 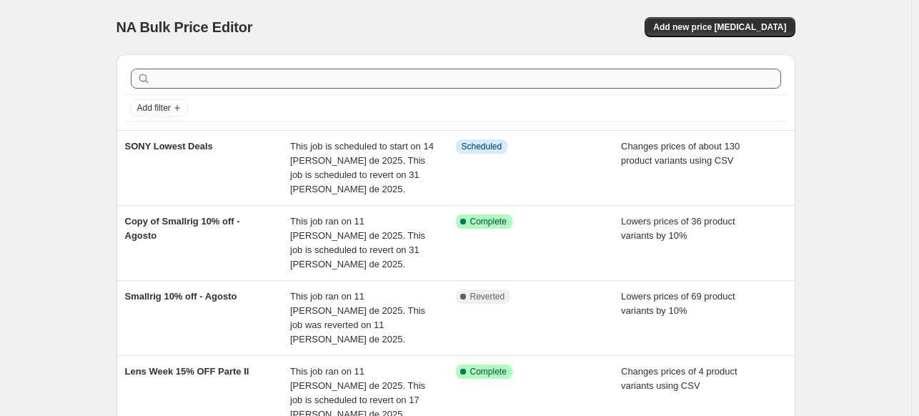 What do you see at coordinates (487, 297) in the screenshot?
I see `span: Reverted` at bounding box center [487, 297].